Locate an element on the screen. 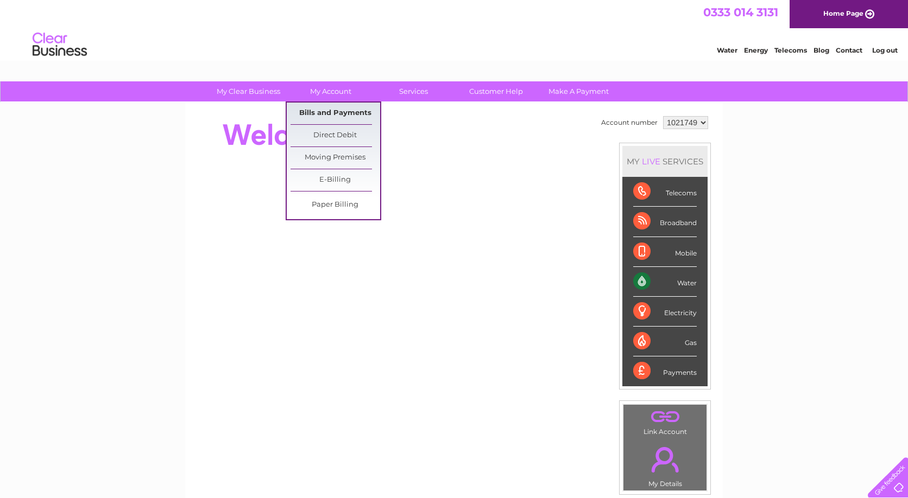  a: Energy is located at coordinates (756, 50).